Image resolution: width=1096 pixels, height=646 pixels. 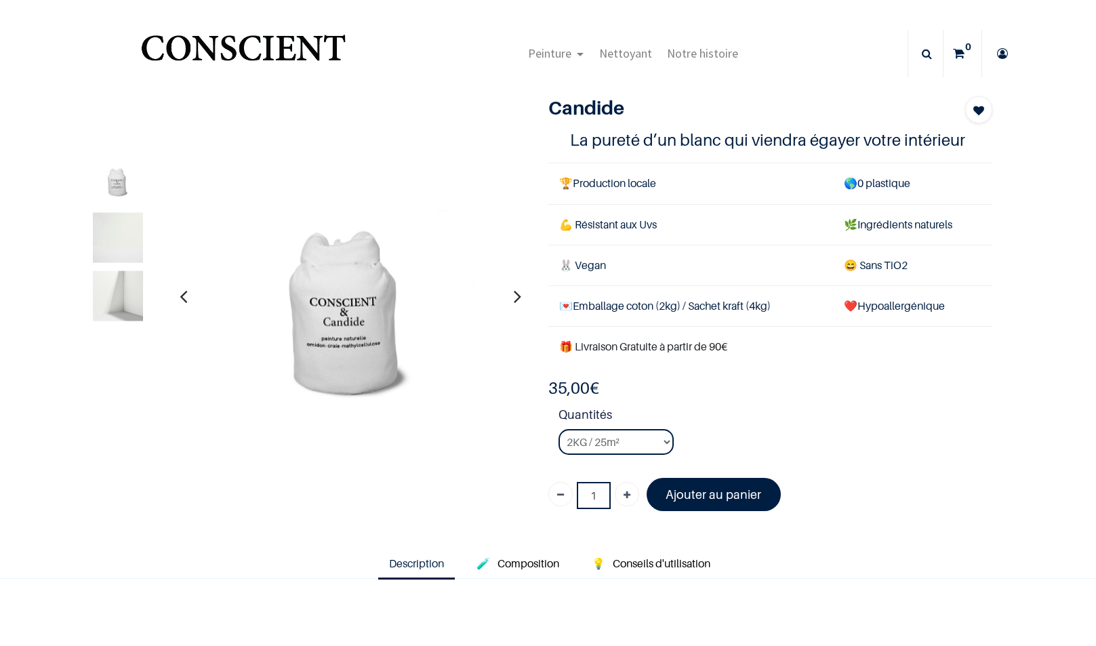 I want to click on a: 0, so click(x=963, y=54).